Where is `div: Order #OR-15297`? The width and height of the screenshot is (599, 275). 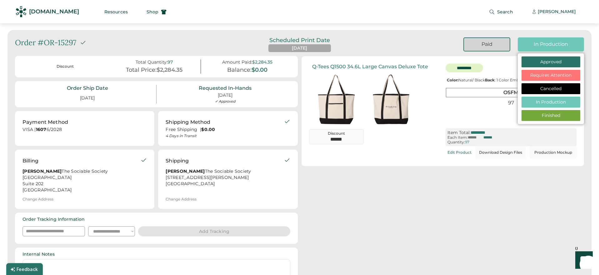 div: Order #OR-15297 is located at coordinates (46, 43).